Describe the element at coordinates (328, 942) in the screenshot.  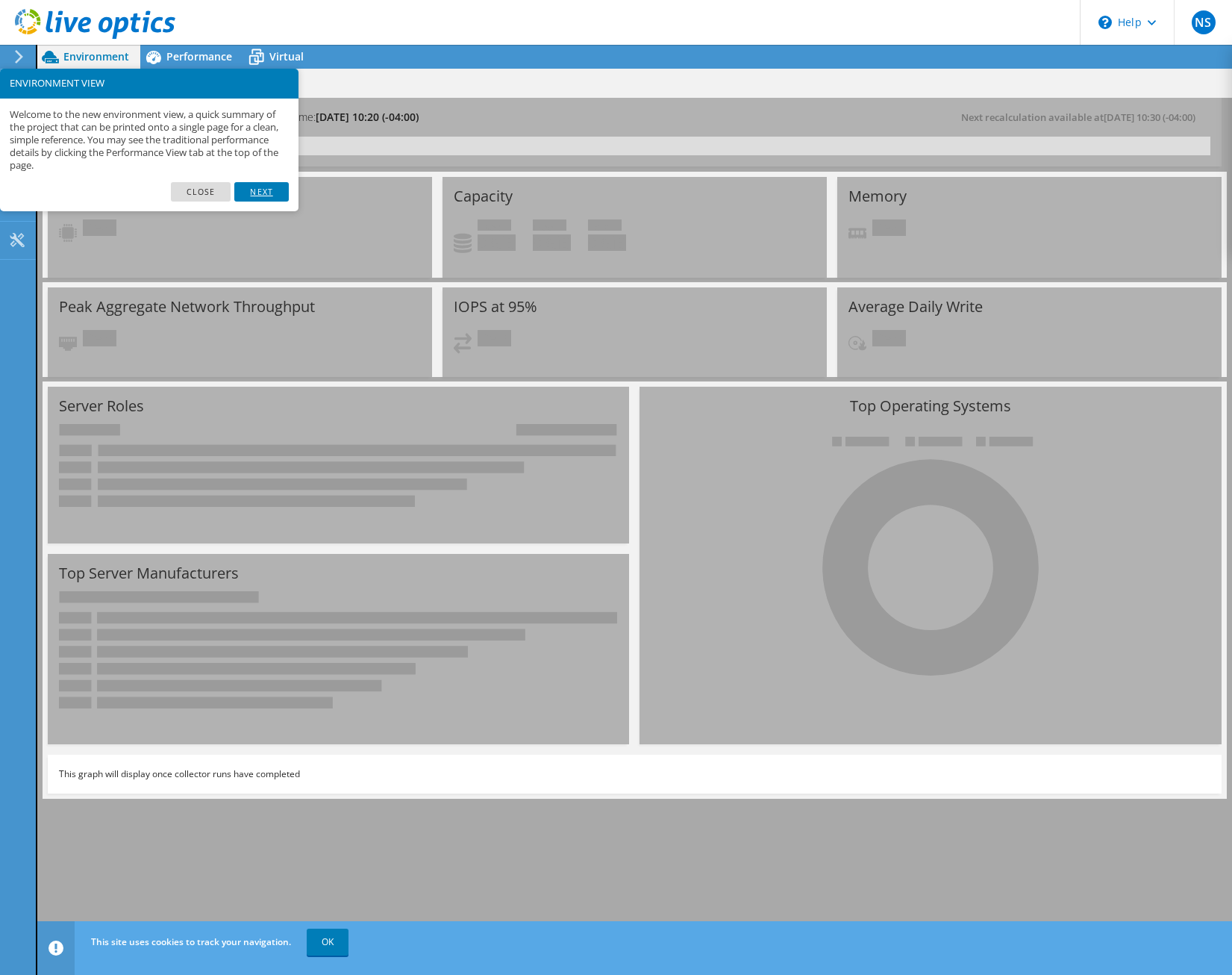
I see `a: OK` at that location.